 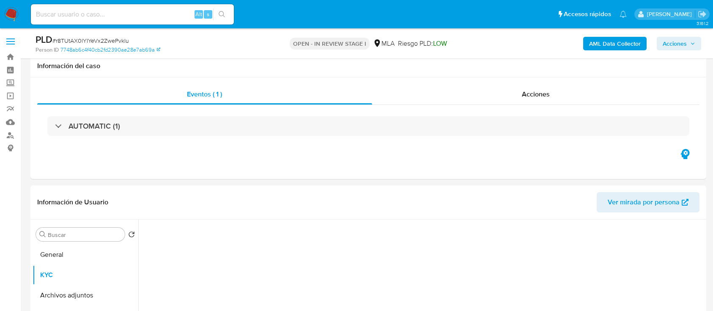 What do you see at coordinates (132, 14) in the screenshot?
I see `input: Buscar usuario o caso...` at bounding box center [132, 14].